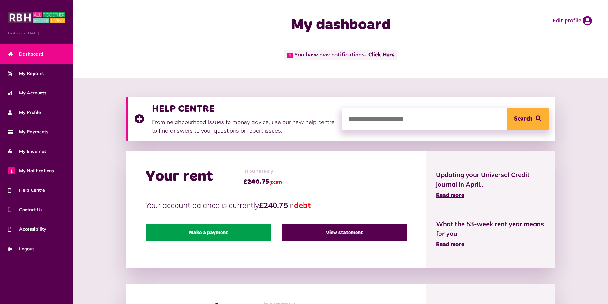 Image resolution: width=608 pixels, height=304 pixels. Describe the element at coordinates (26, 73) in the screenshot. I see `span: My Repairs` at that location.